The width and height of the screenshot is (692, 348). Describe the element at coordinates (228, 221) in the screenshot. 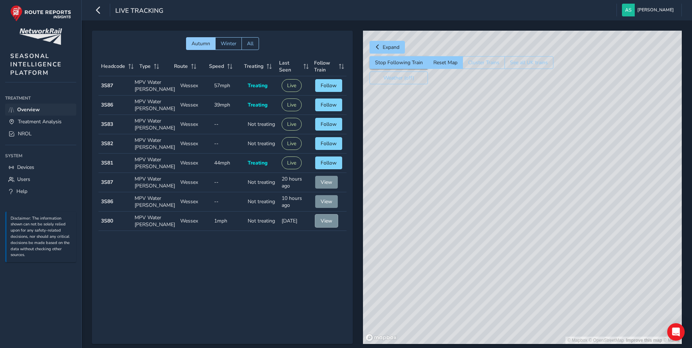

I see `td: 1mph` at that location.